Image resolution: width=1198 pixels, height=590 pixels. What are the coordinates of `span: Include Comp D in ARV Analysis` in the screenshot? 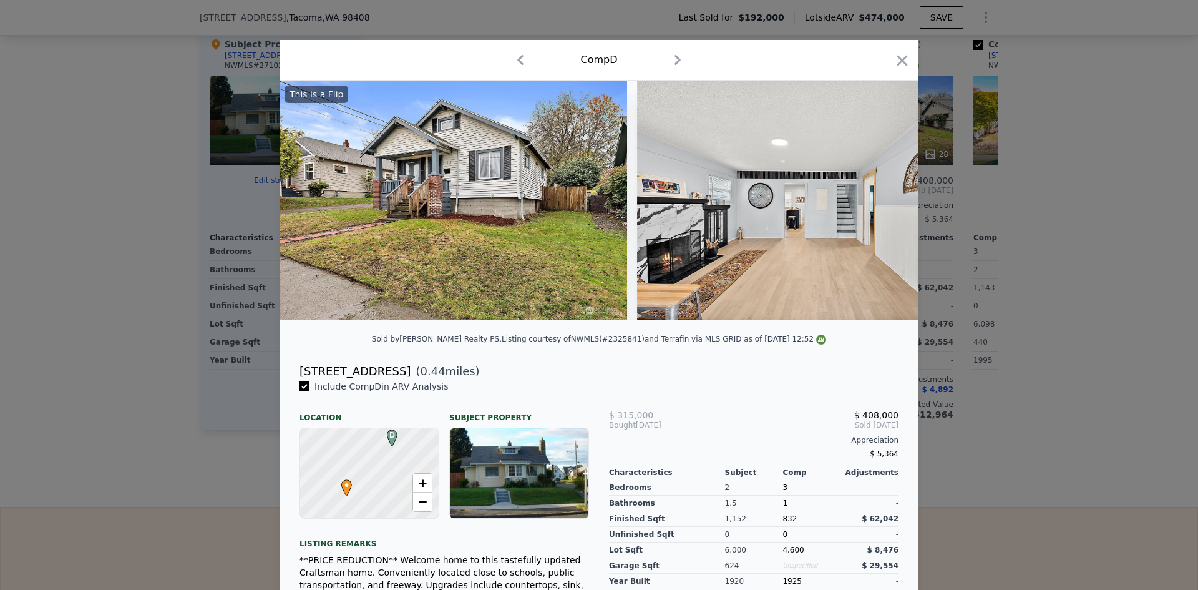 It's located at (381, 386).